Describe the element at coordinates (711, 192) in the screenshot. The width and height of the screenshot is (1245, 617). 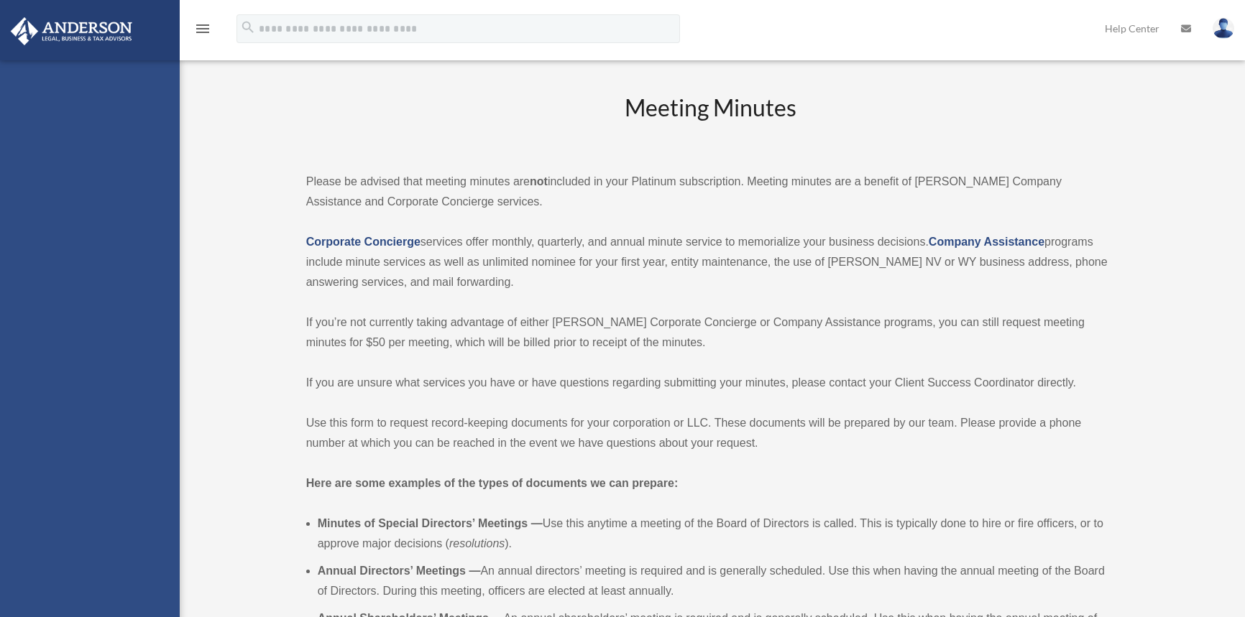
I see `p: Please be advised that meeting minutes are included in your Platinum subscription. Meeting minute...` at that location.